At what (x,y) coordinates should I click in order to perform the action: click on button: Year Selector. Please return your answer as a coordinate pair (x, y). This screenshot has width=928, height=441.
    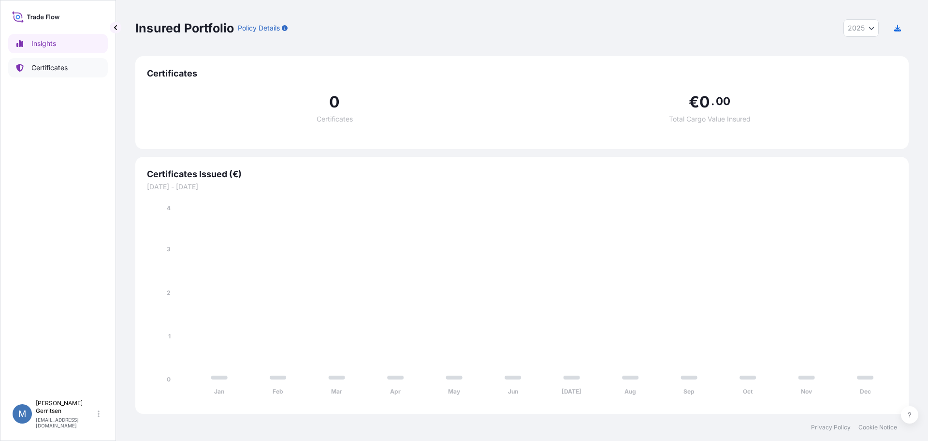
    Looking at the image, I should click on (861, 28).